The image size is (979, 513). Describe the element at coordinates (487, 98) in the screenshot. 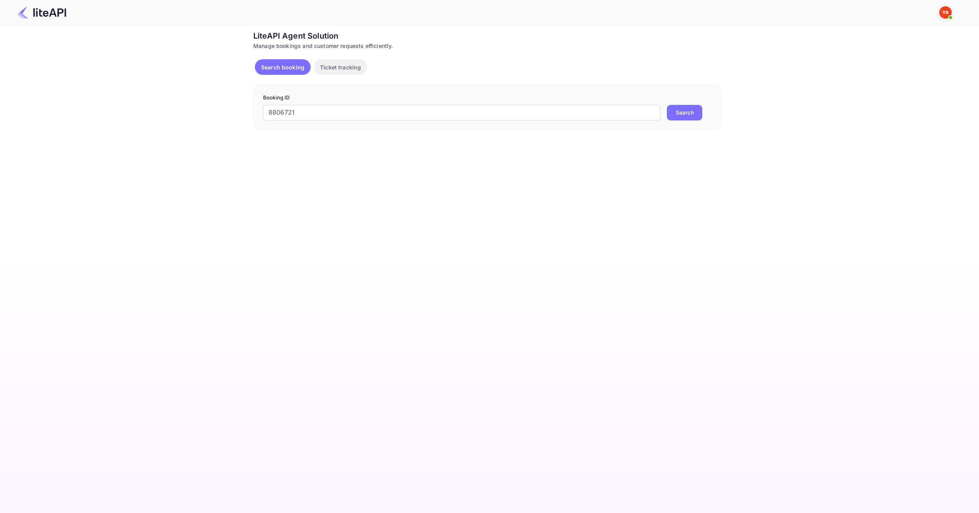

I see `p: Booking ID` at that location.